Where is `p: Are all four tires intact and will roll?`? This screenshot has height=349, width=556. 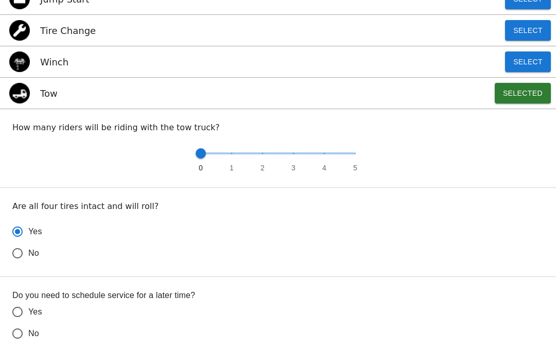
p: Are all four tires intact and will roll? is located at coordinates (278, 206).